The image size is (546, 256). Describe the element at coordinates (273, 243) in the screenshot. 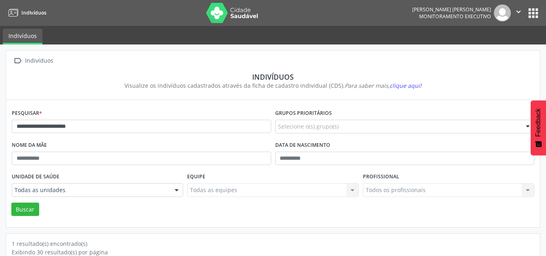

I see `div: 1 resultado(s) encontrado(s)` at that location.